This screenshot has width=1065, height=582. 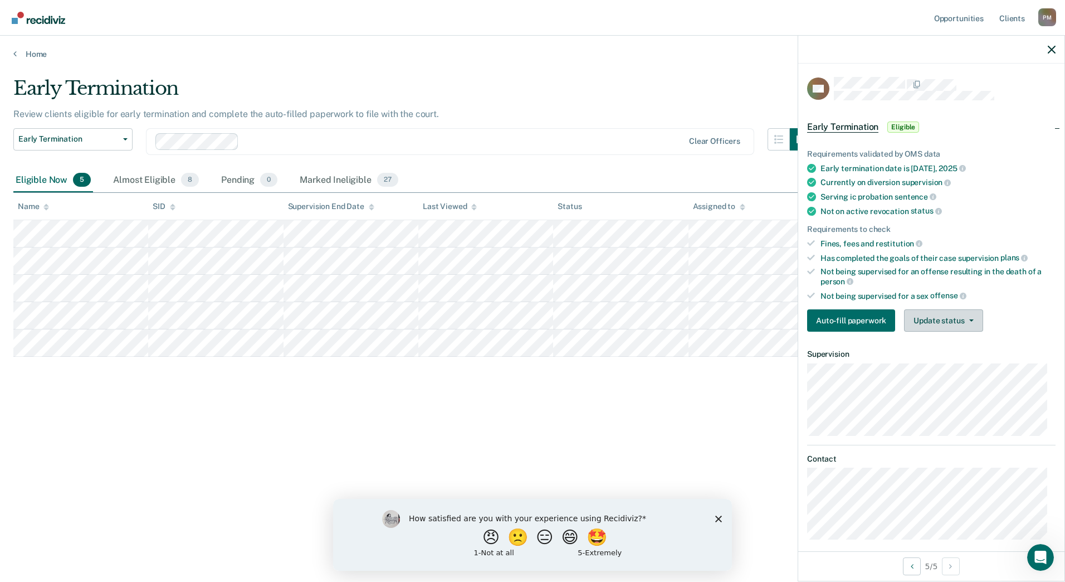 I want to click on span: status, so click(x=926, y=211).